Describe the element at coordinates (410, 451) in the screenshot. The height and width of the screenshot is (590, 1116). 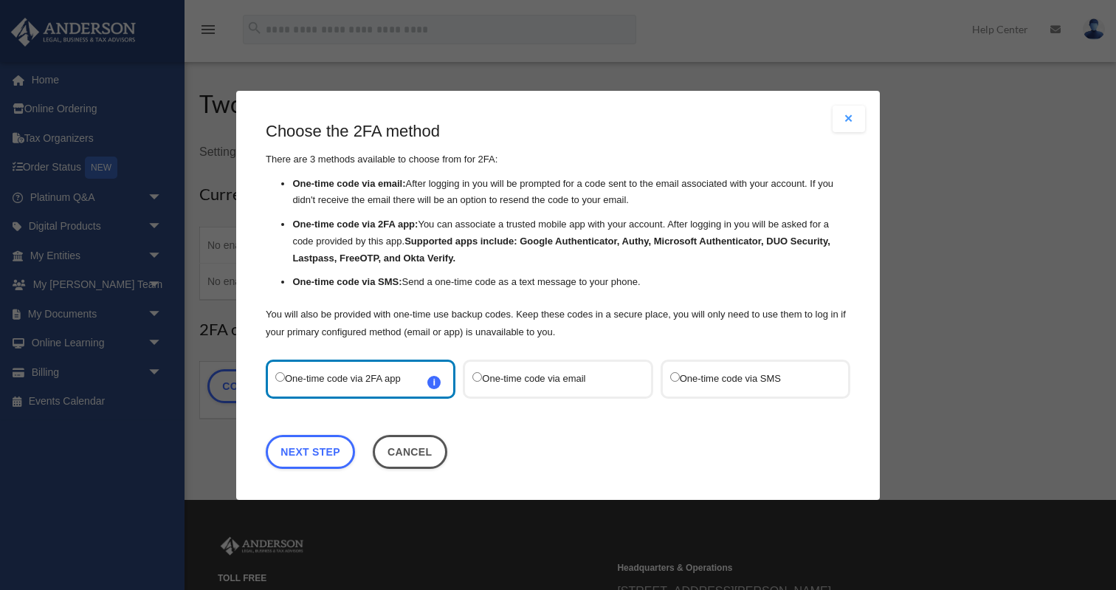
I see `button: Close this dialog window` at that location.